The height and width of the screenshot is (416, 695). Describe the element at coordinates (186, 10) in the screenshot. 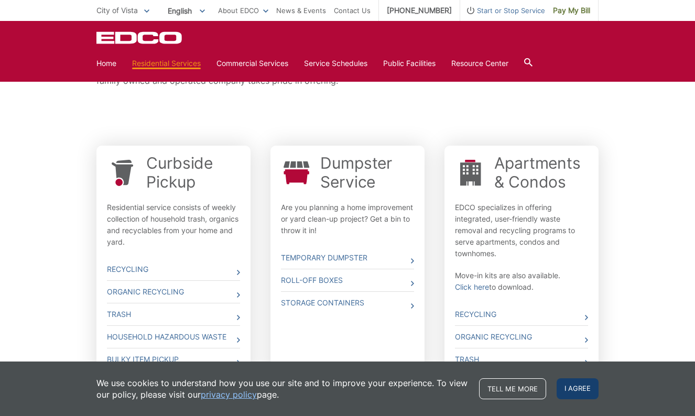

I see `span: English` at that location.